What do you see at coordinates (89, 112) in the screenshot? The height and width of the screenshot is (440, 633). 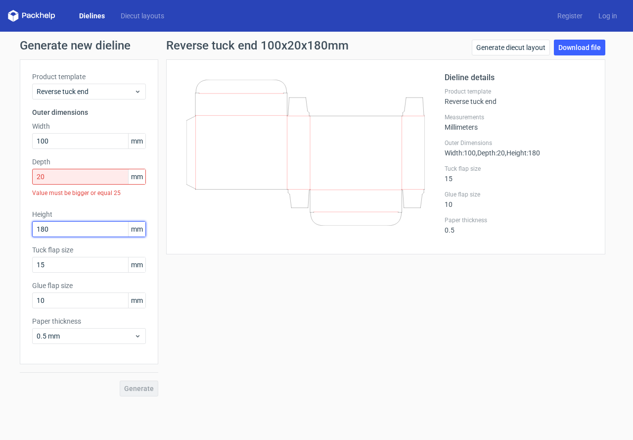 I see `h3: Outer dimensions` at bounding box center [89, 112].